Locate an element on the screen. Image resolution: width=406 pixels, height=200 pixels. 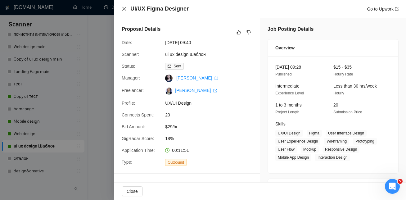
span: Interaction Design is located at coordinates (332, 157).